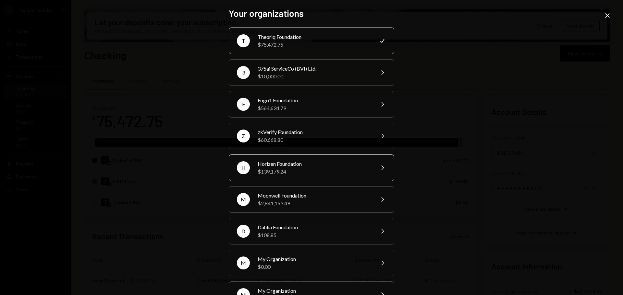 This screenshot has width=623, height=295. Describe the element at coordinates (311, 41) in the screenshot. I see `button: TTheoriq Foundation$75,472.75` at that location.